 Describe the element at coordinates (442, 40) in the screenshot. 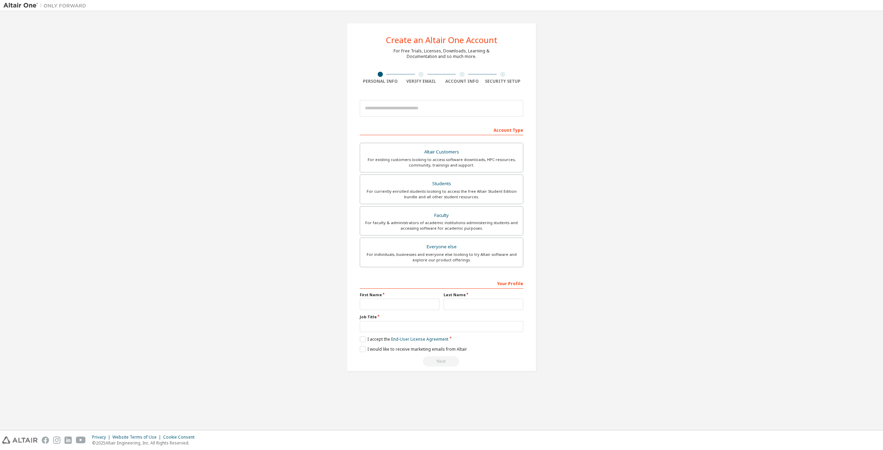

I see `div: Create an Altair One Account` at that location.